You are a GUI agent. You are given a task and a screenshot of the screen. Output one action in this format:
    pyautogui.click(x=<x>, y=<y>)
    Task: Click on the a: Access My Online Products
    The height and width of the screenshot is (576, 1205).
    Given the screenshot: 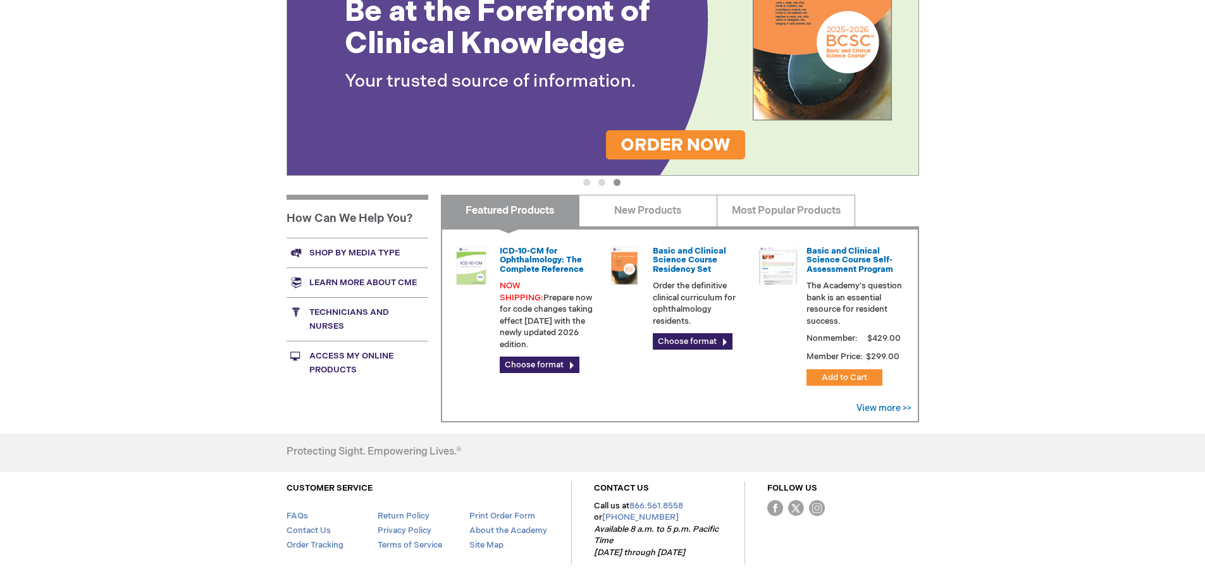 What is the action you would take?
    pyautogui.click(x=357, y=362)
    